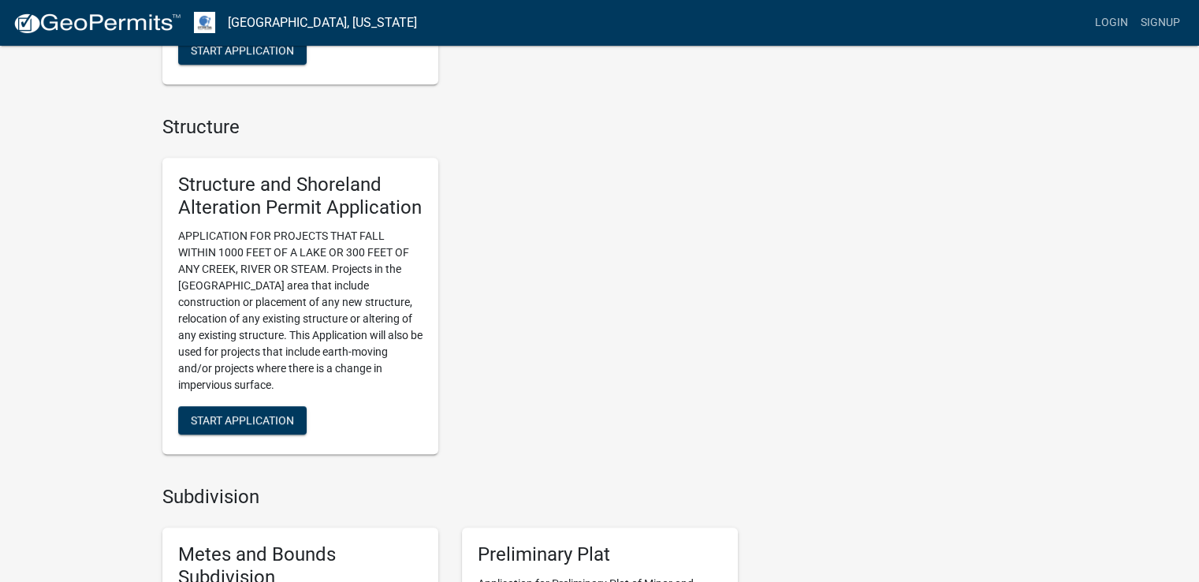 This screenshot has width=1199, height=582. Describe the element at coordinates (600, 554) in the screenshot. I see `h5: Preliminary Plat` at that location.